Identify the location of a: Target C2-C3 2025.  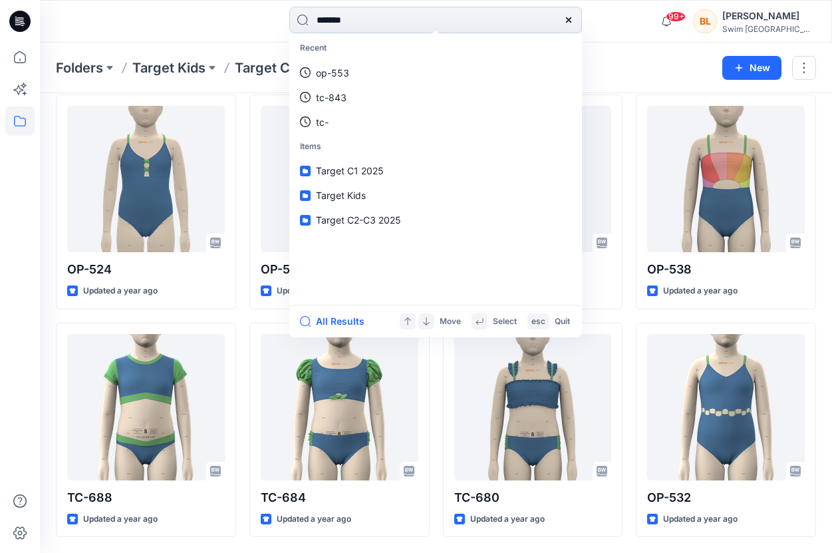
(436, 219).